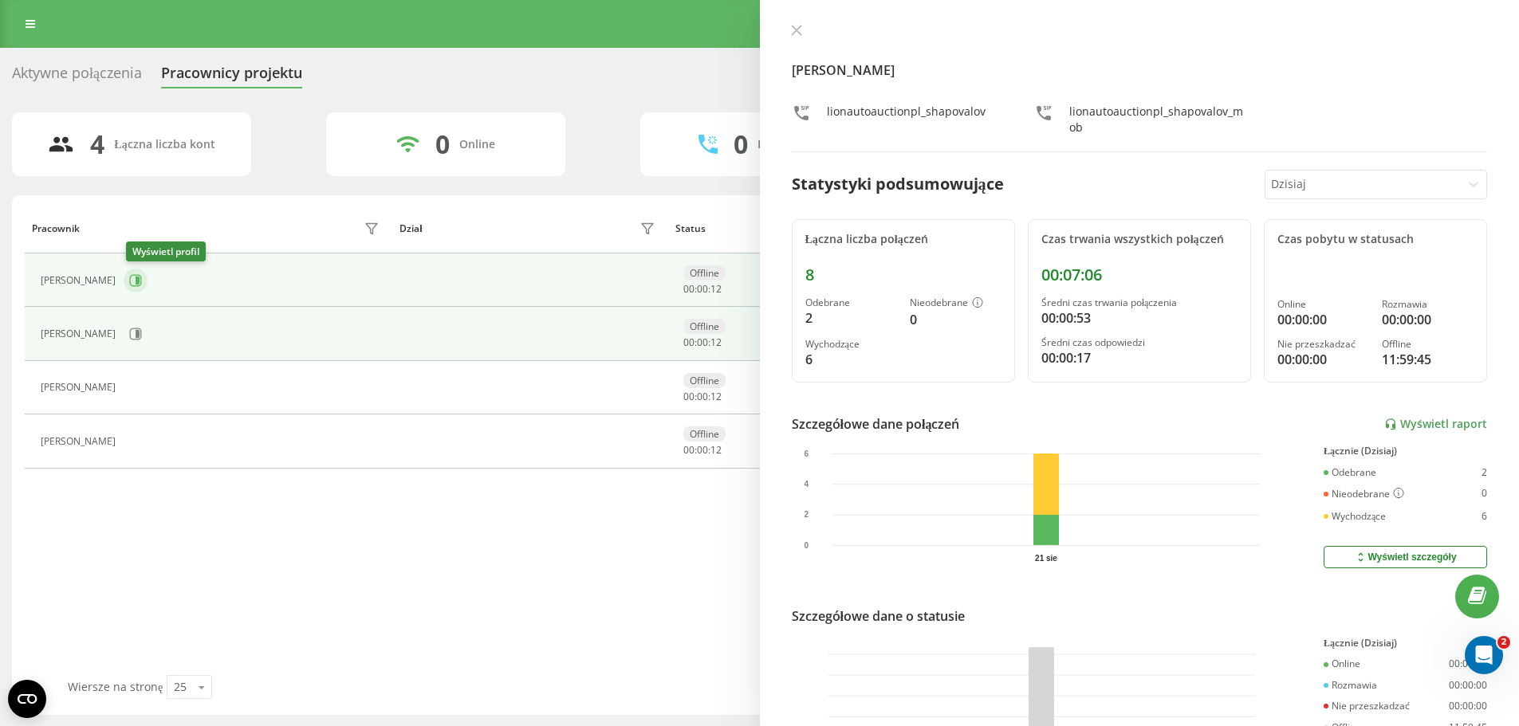  I want to click on div: Wyświetl profil, so click(166, 251).